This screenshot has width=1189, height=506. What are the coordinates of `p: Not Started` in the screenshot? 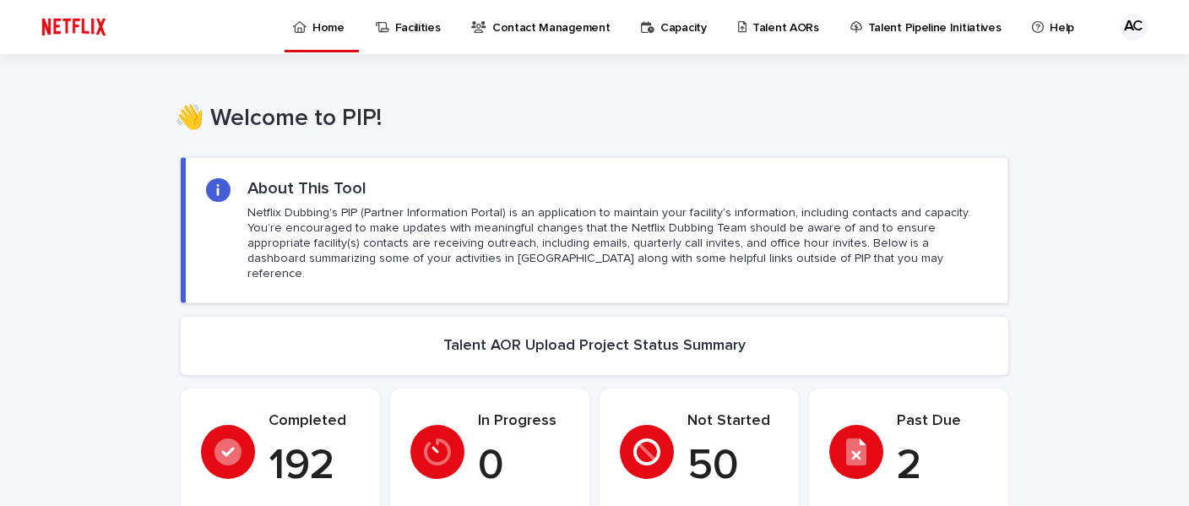 It's located at (733, 421).